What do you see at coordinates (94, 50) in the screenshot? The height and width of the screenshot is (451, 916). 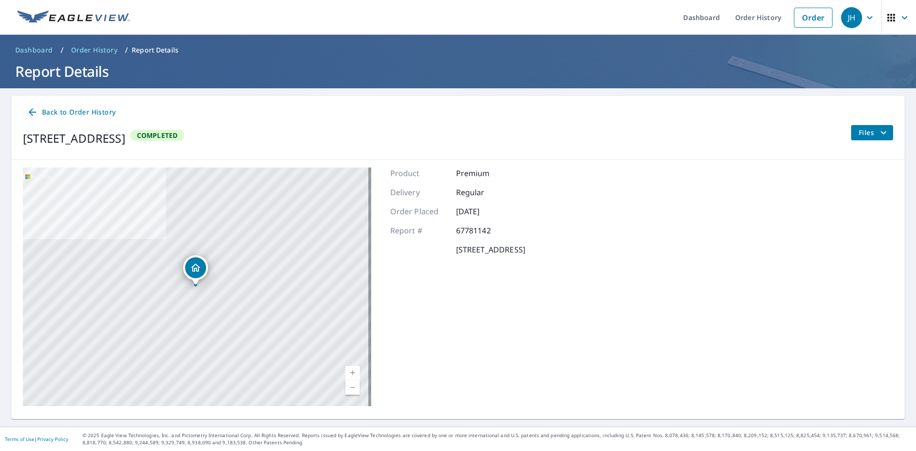 I see `a: Order History` at bounding box center [94, 50].